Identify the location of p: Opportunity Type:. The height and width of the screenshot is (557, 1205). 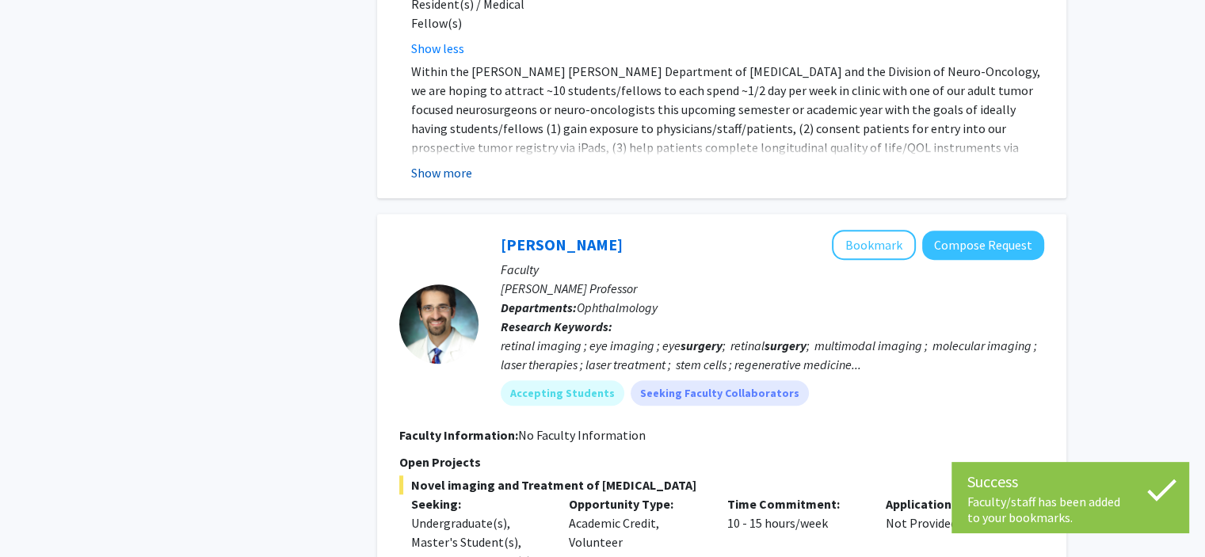
(636, 504).